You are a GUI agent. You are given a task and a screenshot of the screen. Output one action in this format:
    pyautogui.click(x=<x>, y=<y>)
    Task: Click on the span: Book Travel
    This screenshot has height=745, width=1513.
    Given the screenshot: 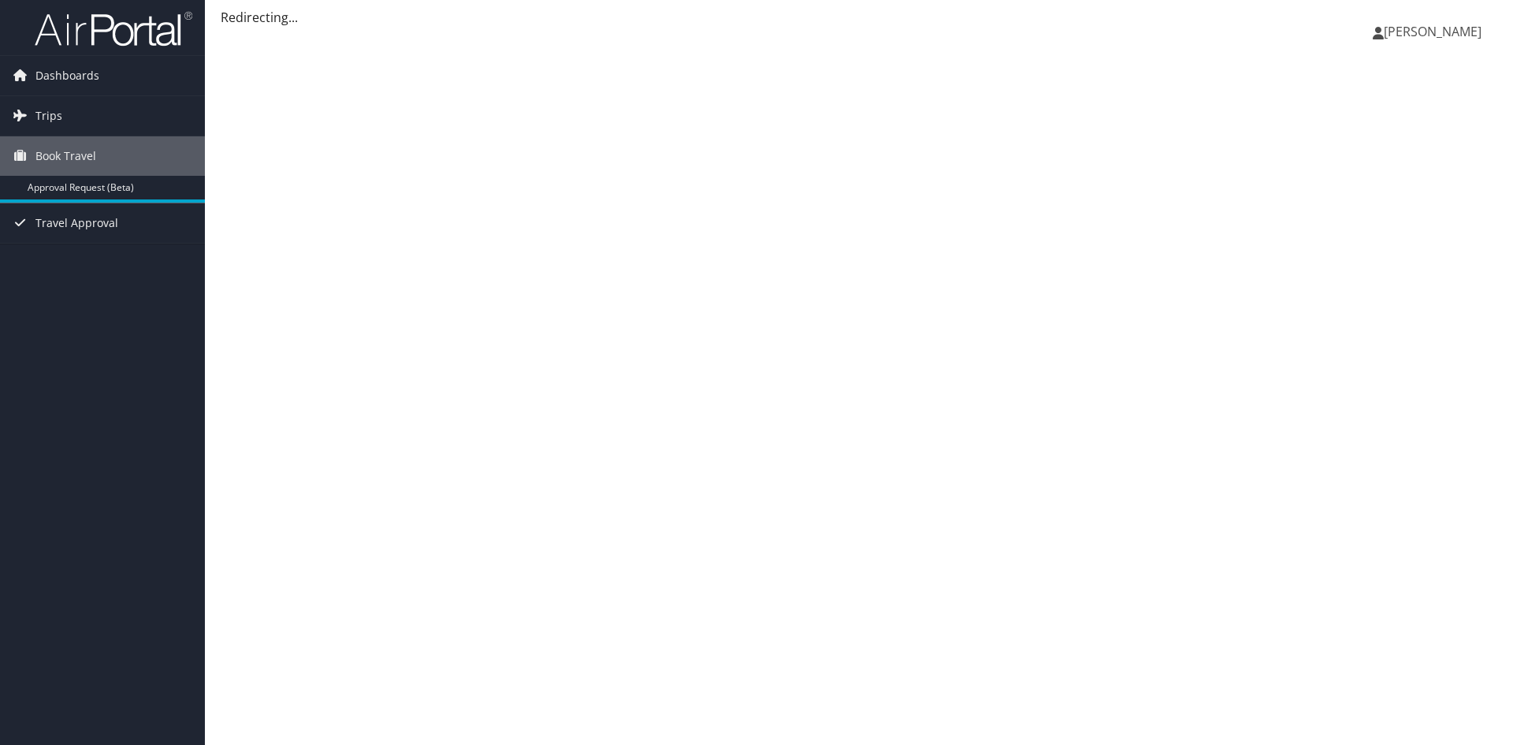 What is the action you would take?
    pyautogui.click(x=65, y=156)
    